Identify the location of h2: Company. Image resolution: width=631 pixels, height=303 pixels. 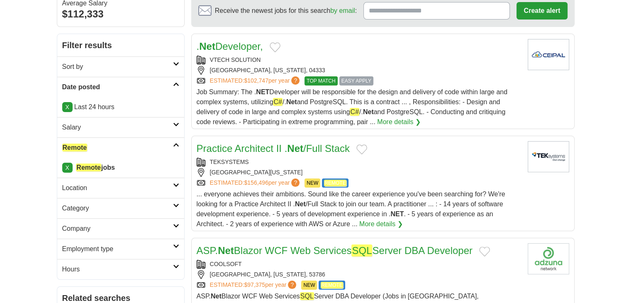
(117, 228).